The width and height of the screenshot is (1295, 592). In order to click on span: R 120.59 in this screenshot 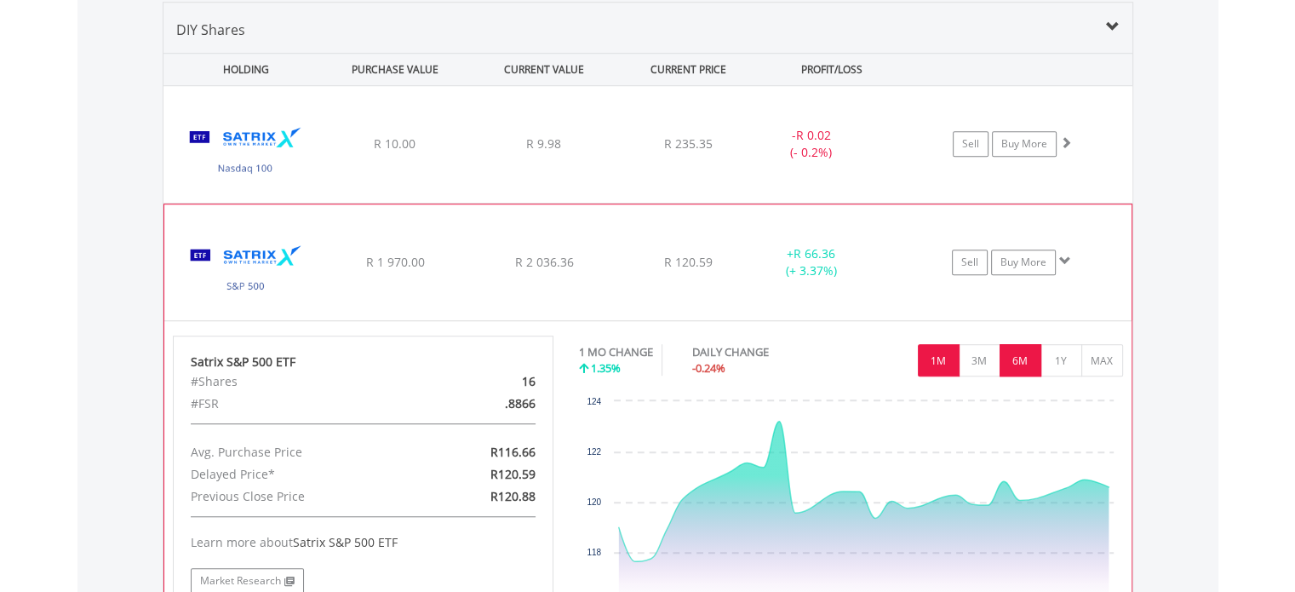, I will do `click(688, 261)`.